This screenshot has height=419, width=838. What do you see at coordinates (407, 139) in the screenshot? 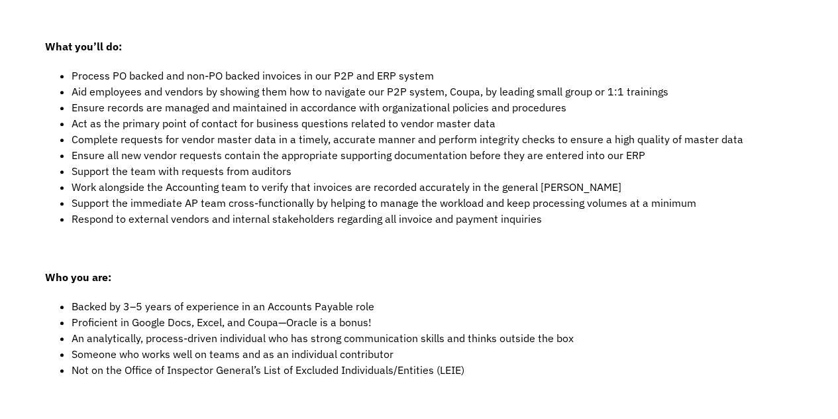
I see `span: Complete requests for vendor master data in a timely, accurate manner and perform integrity check...` at bounding box center [407, 139].